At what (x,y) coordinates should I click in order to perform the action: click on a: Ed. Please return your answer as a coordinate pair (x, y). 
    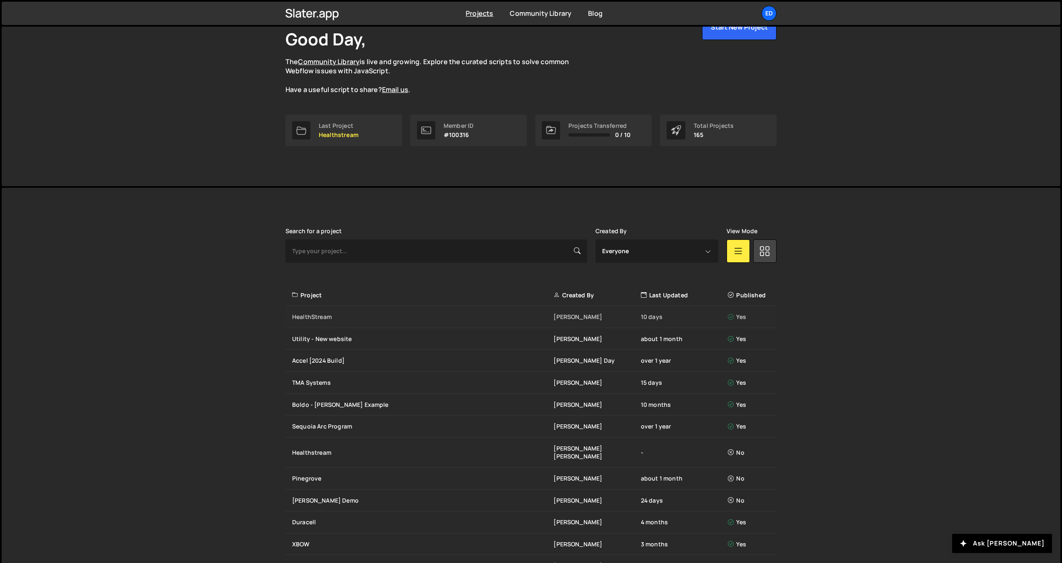
    Looking at the image, I should click on (769, 13).